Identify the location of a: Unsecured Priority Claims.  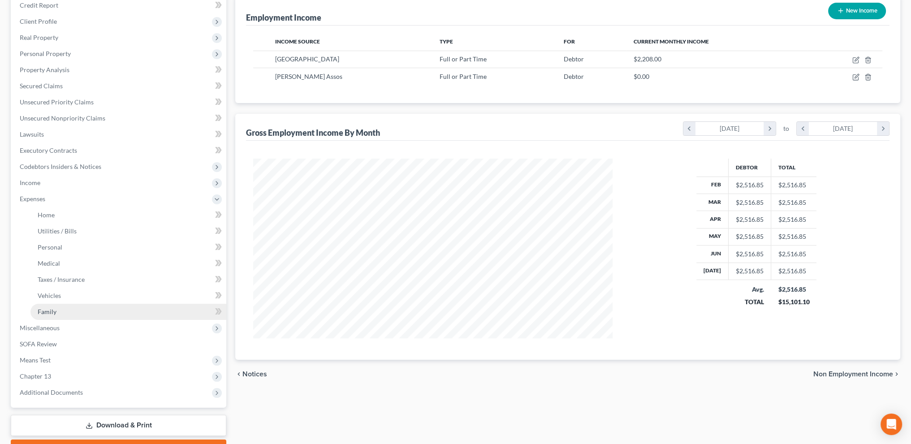
(119, 102).